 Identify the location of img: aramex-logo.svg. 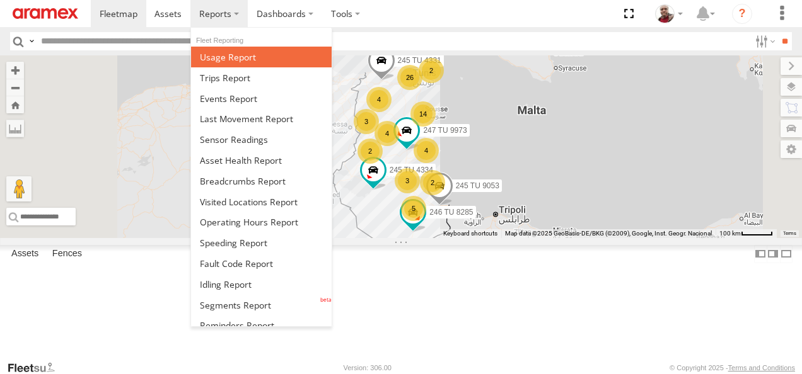
(45, 13).